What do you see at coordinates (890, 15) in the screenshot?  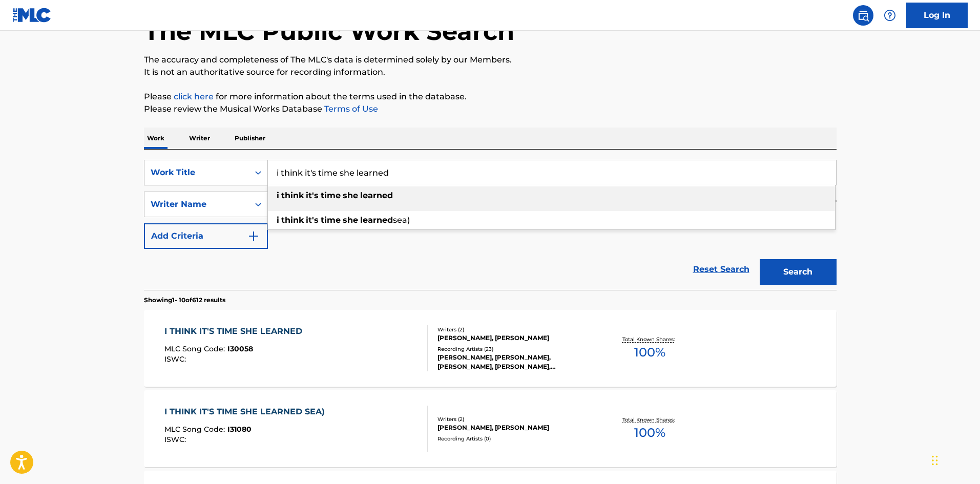 I see `div: Help` at bounding box center [890, 15].